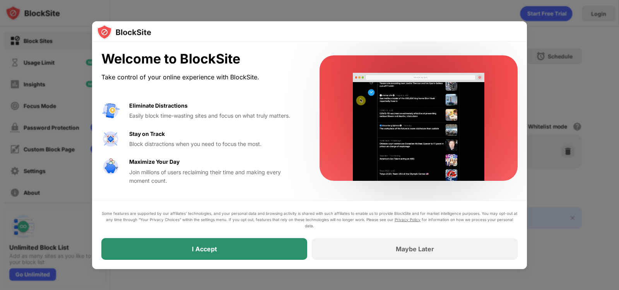 The height and width of the screenshot is (290, 619). I want to click on div: I Accept, so click(204, 249).